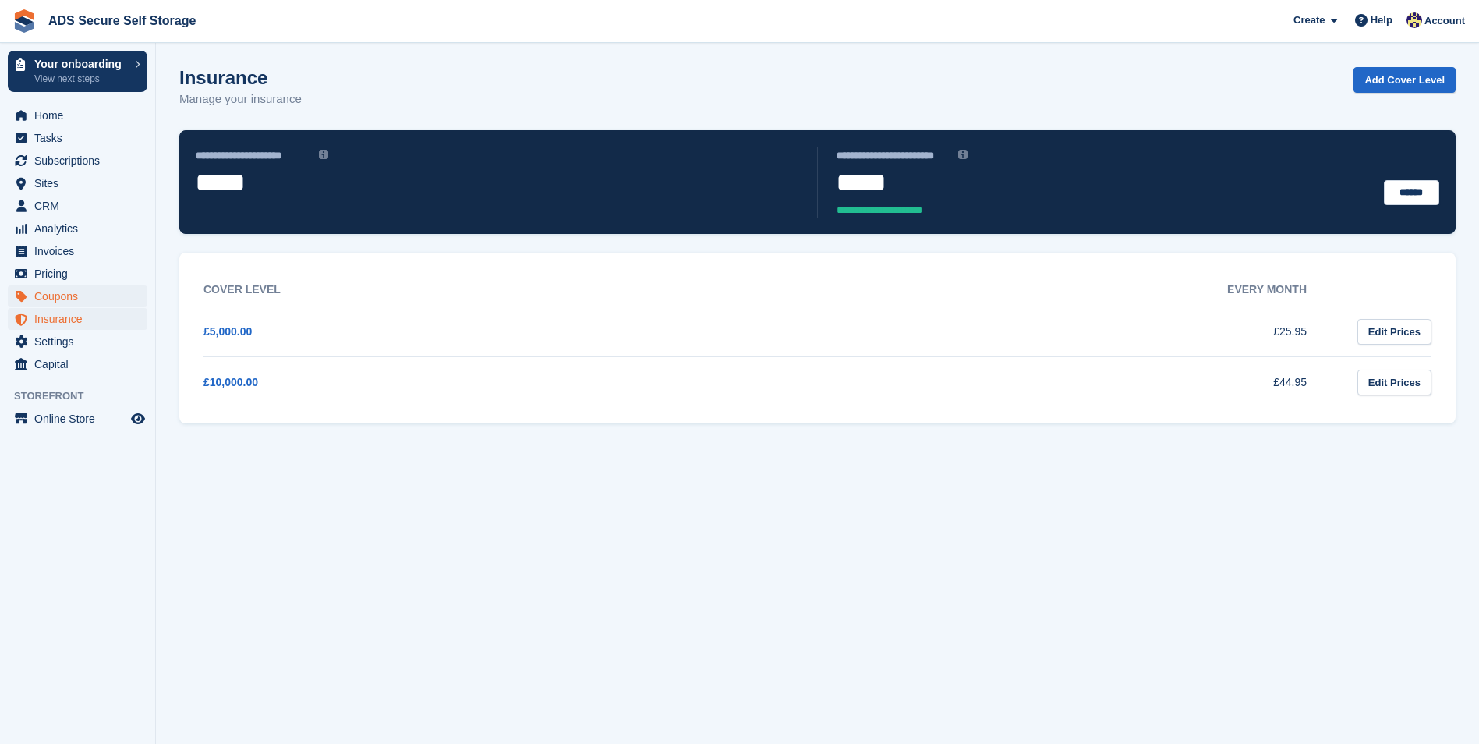 The height and width of the screenshot is (744, 1479). What do you see at coordinates (487, 290) in the screenshot?
I see `th: Cover Level` at bounding box center [487, 290].